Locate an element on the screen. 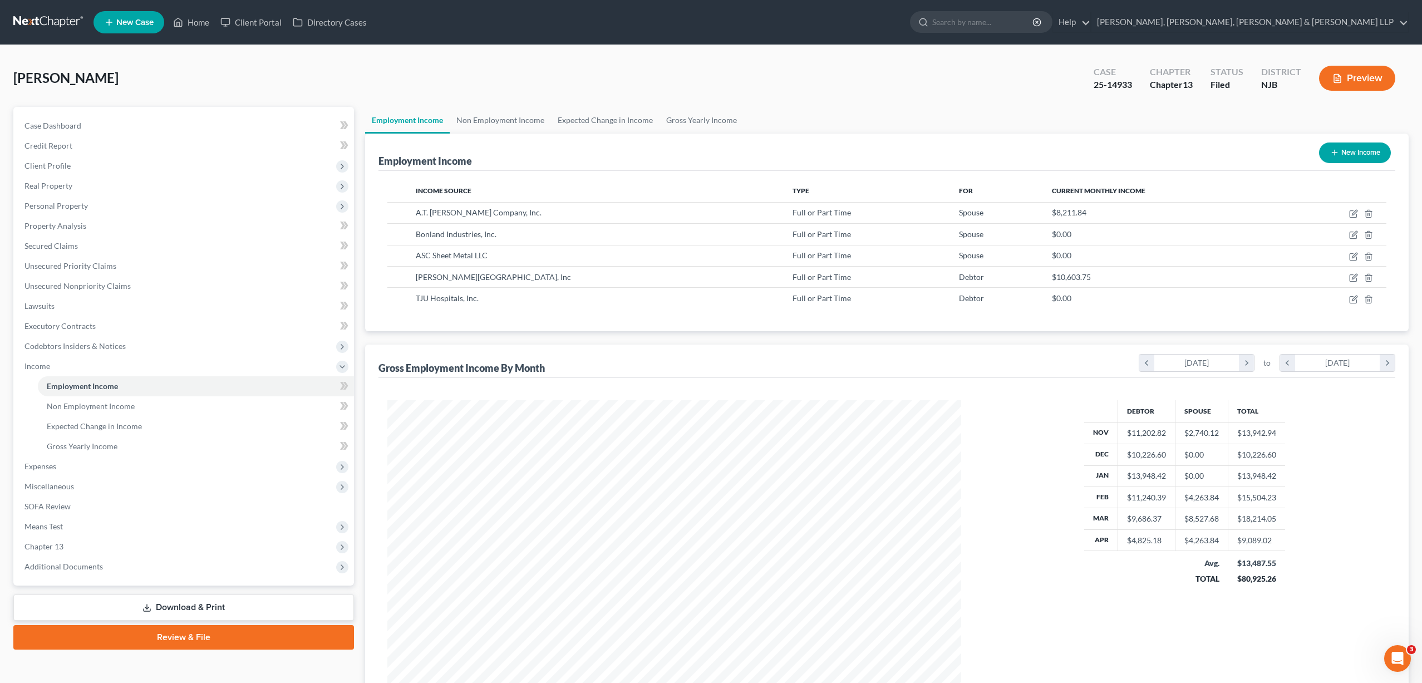 This screenshot has height=683, width=1422. a: Review & File is located at coordinates (184, 637).